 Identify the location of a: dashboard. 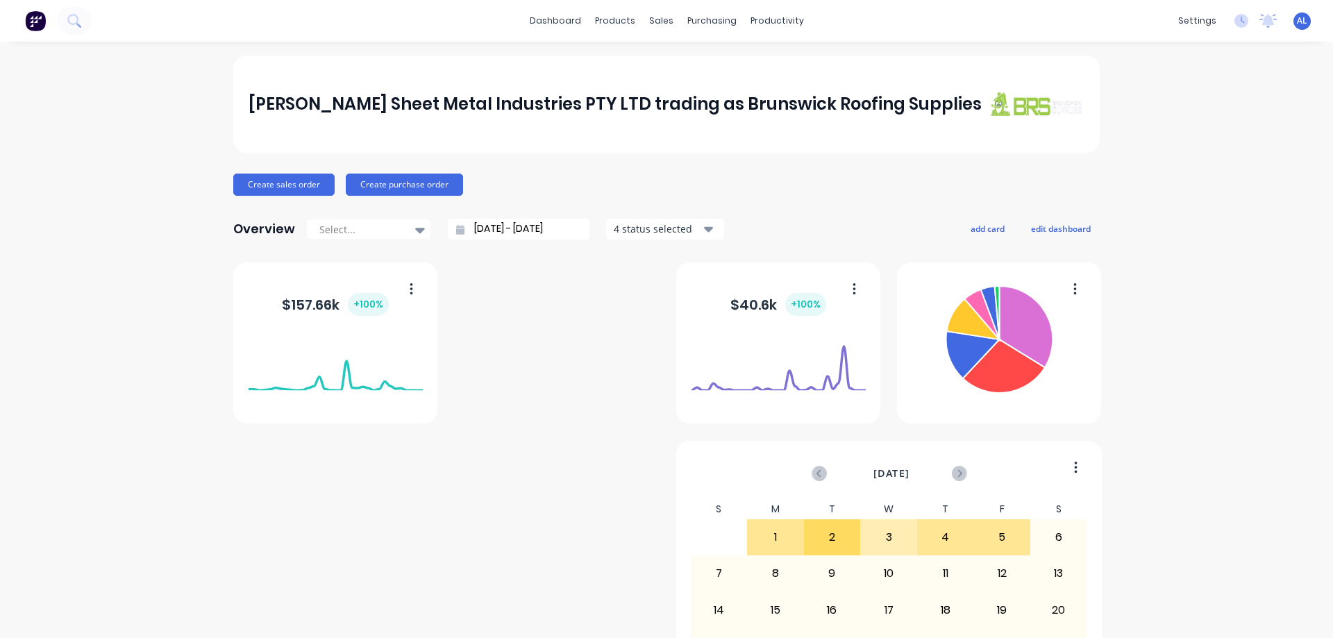
(555, 21).